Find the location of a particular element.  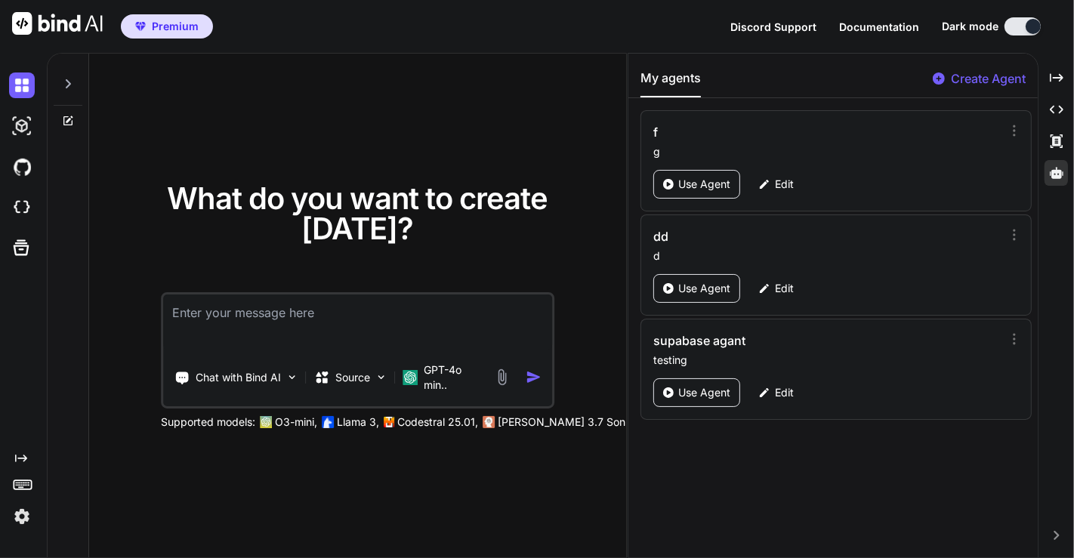

button: Discord Support is located at coordinates (774, 26).